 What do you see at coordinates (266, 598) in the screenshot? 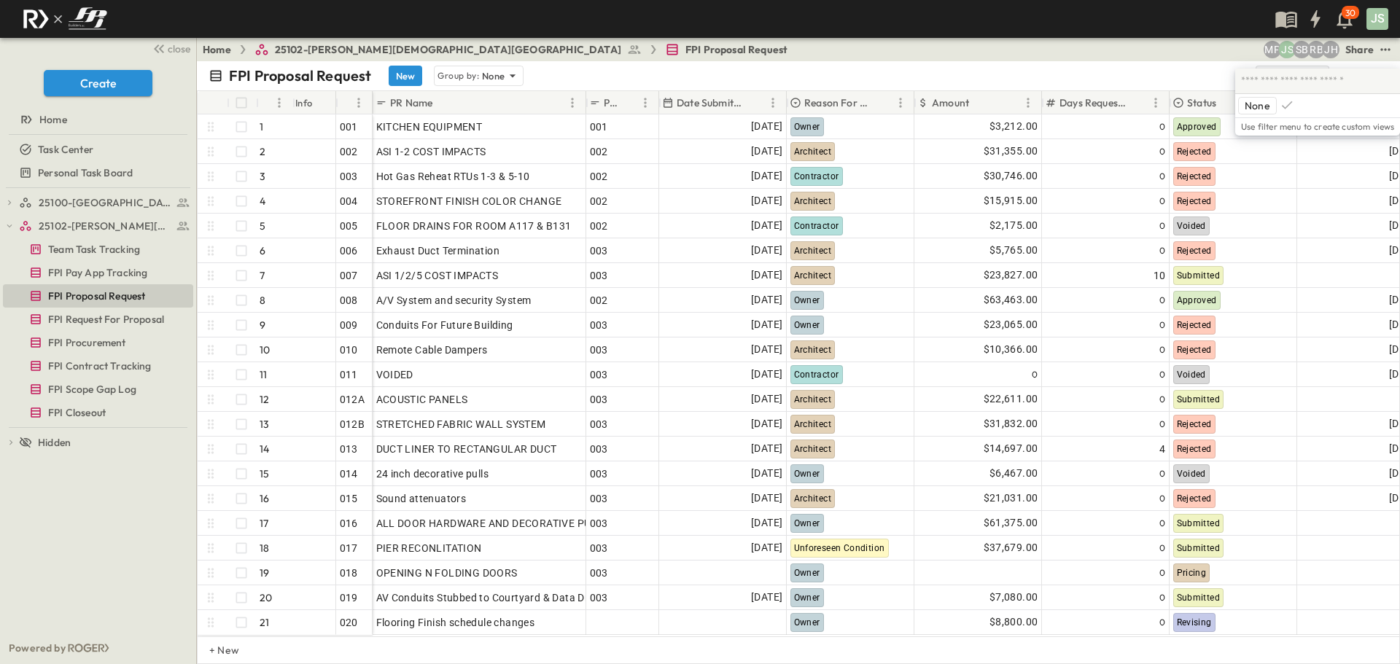
I see `p: 20` at bounding box center [266, 598].